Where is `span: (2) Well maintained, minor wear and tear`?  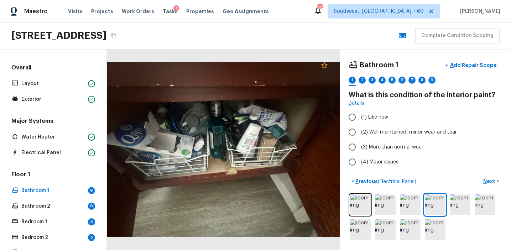 span: (2) Well maintained, minor wear and tear is located at coordinates (409, 132).